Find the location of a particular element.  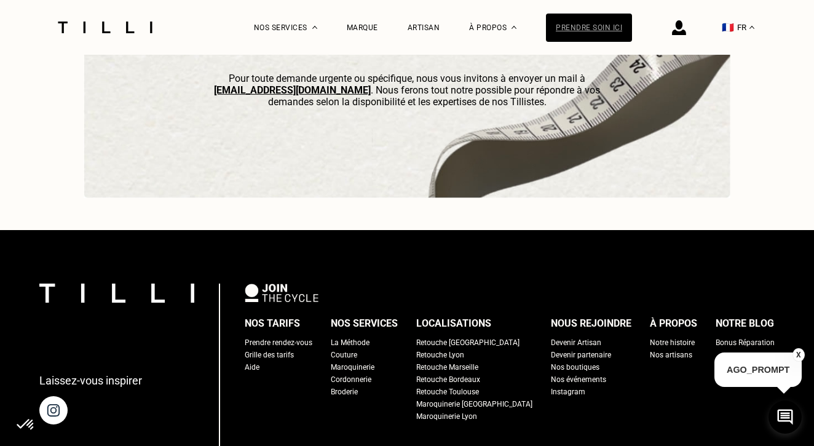

div: À propos is located at coordinates (673, 323).